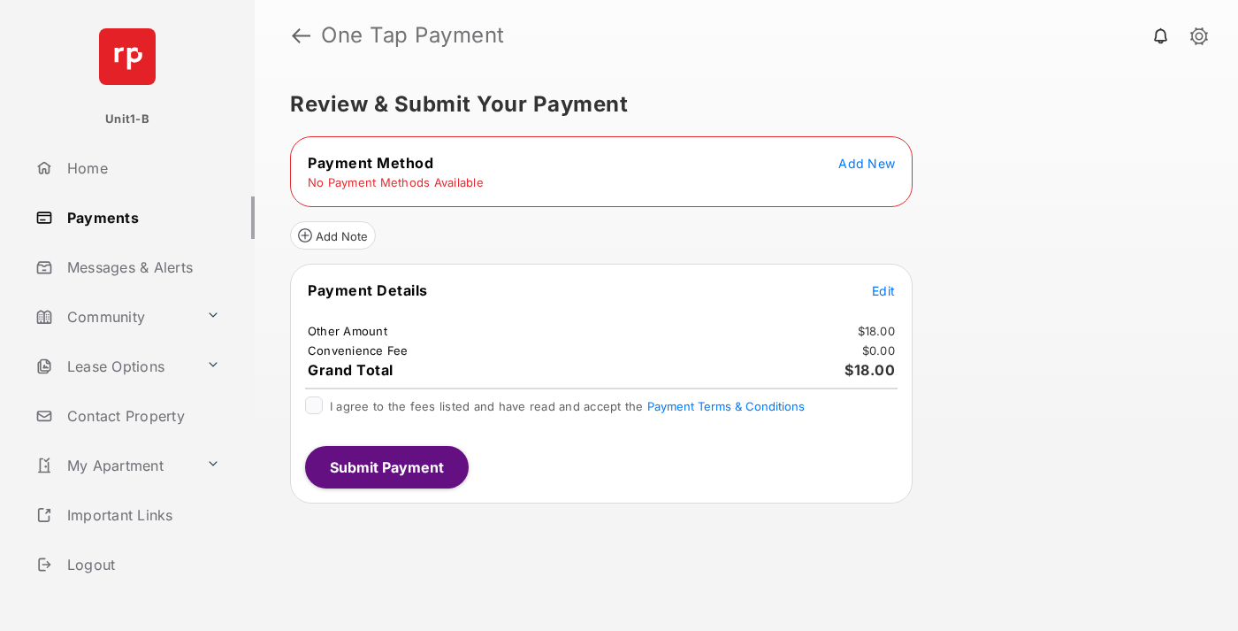 The height and width of the screenshot is (631, 1238). Describe the element at coordinates (739, 104) in the screenshot. I see `h5: Review & Submit Your Payment` at that location.